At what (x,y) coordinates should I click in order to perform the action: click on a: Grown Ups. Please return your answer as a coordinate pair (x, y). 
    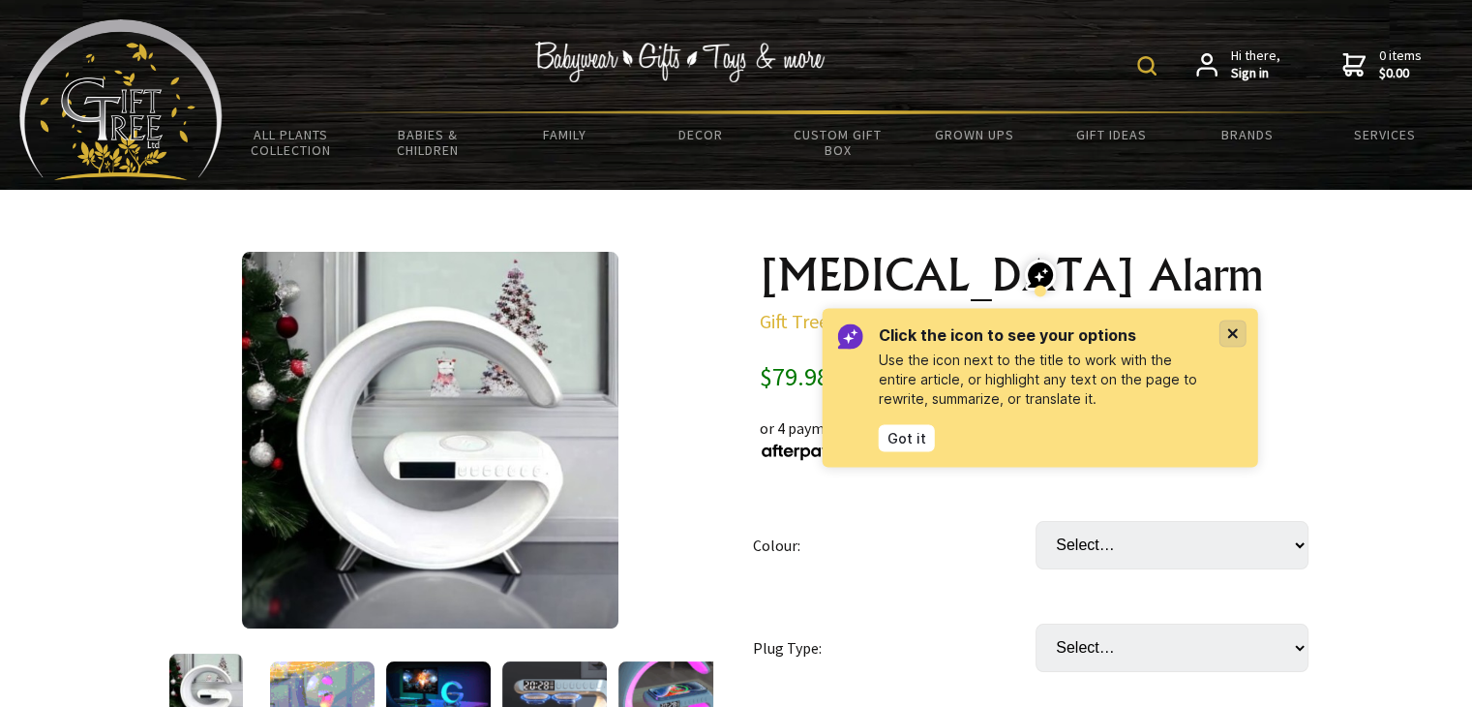
    Looking at the image, I should click on (974, 135).